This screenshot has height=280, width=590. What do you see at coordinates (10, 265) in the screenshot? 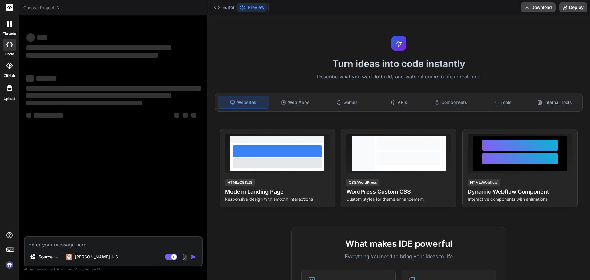
I see `img: signin` at bounding box center [10, 265].